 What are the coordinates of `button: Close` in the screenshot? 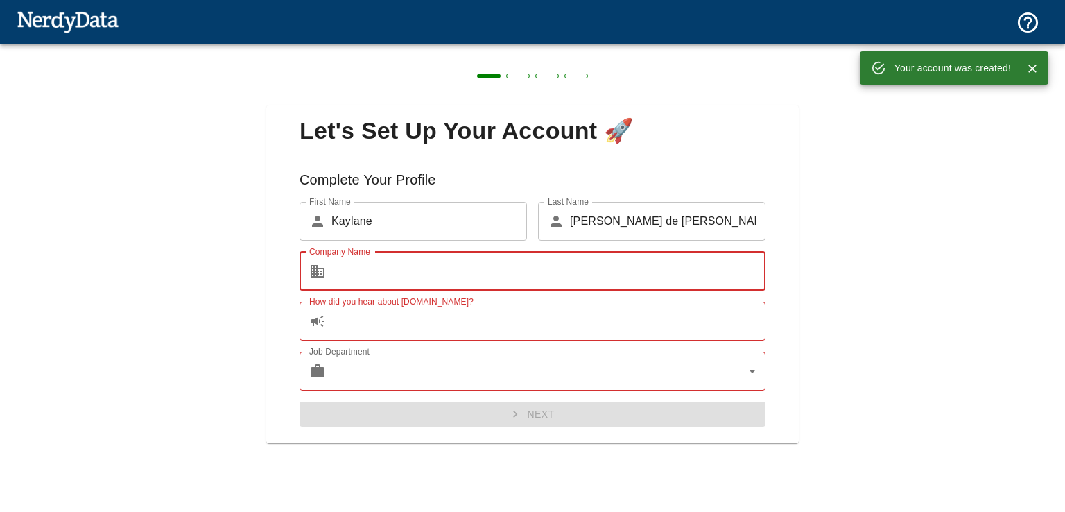 It's located at (1032, 69).